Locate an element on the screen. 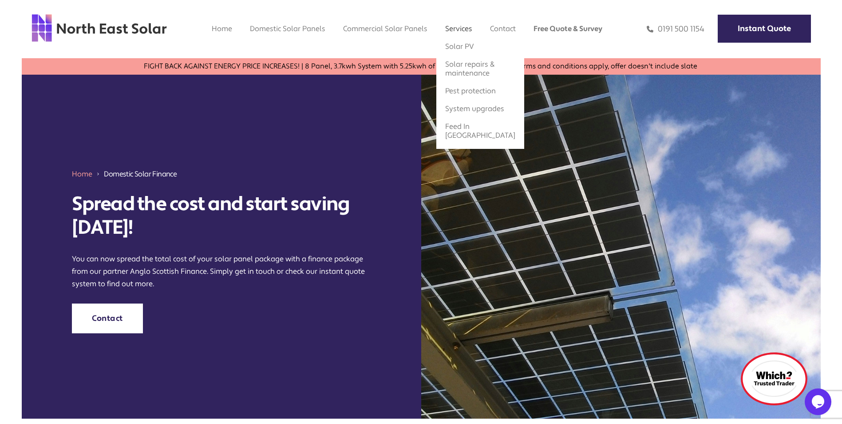 The width and height of the screenshot is (842, 424). a: Commercial Solar Panels is located at coordinates (385, 28).